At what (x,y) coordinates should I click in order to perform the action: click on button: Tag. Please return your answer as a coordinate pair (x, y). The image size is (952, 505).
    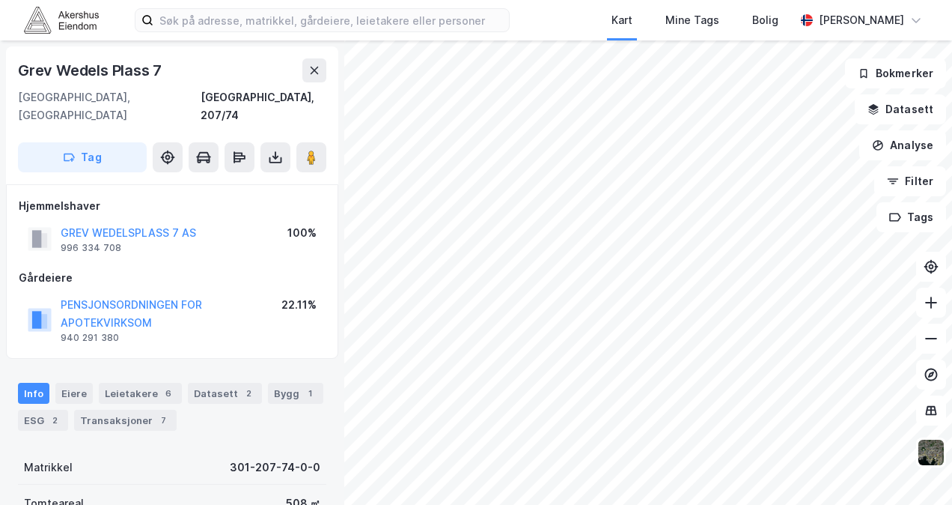
    Looking at the image, I should click on (82, 157).